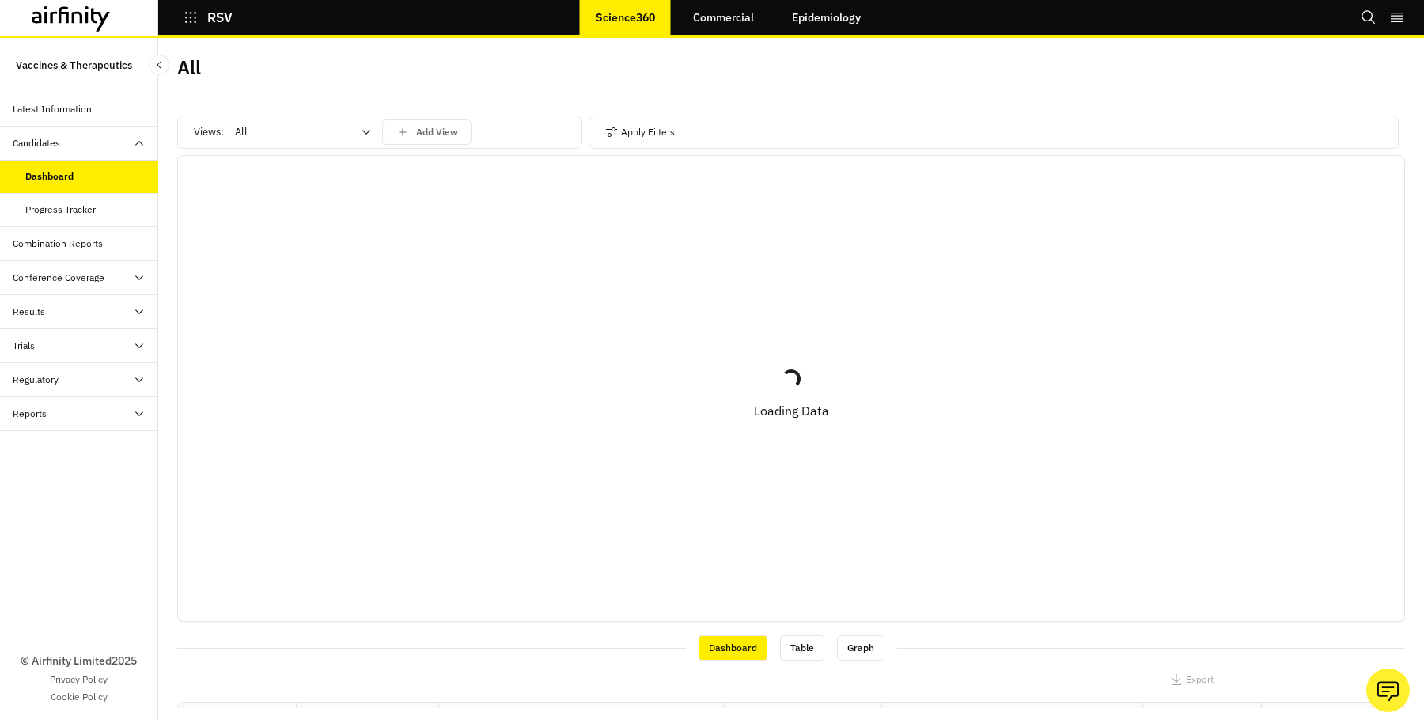  What do you see at coordinates (802, 648) in the screenshot?
I see `div: Table` at bounding box center [802, 648].